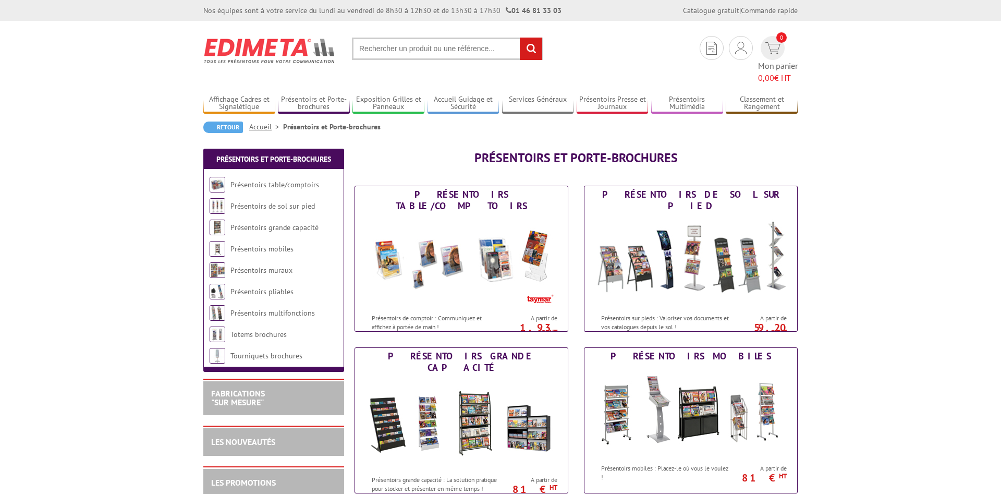 Image resolution: width=1001 pixels, height=494 pixels. Describe the element at coordinates (576, 158) in the screenshot. I see `h1: Présentoirs et Porte-brochures` at that location.